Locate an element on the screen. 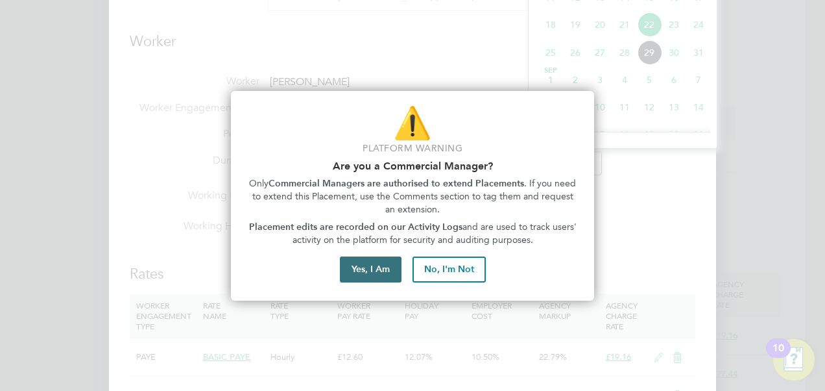  strong: Commercial Managers are authorised to extend Placements is located at coordinates (396, 183).